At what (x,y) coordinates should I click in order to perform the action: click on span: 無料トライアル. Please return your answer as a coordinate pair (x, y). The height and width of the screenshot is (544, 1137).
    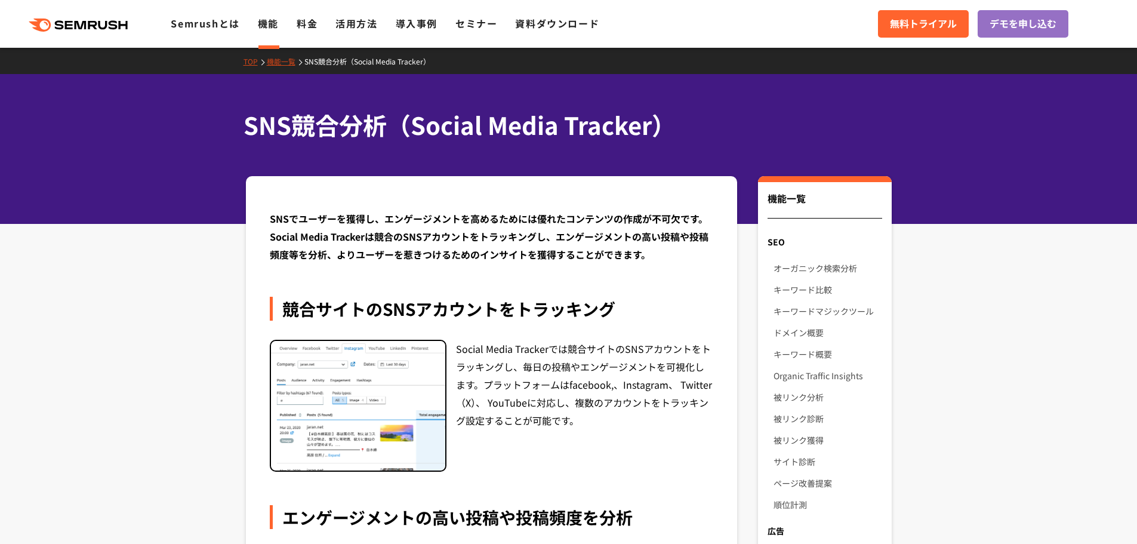
    Looking at the image, I should click on (923, 24).